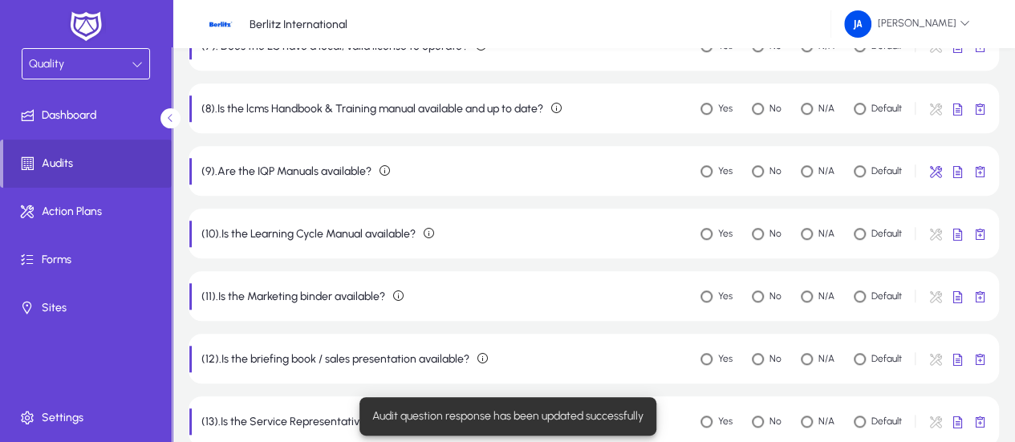 The width and height of the screenshot is (1015, 442). Describe the element at coordinates (89, 418) in the screenshot. I see `a: Settings` at that location.